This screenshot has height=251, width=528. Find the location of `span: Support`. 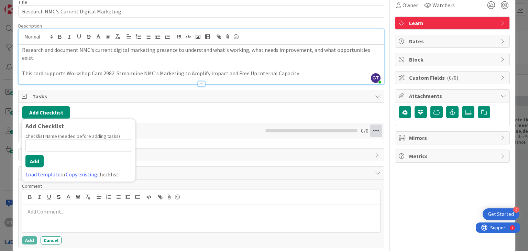

span: Support is located at coordinates (23, 5).